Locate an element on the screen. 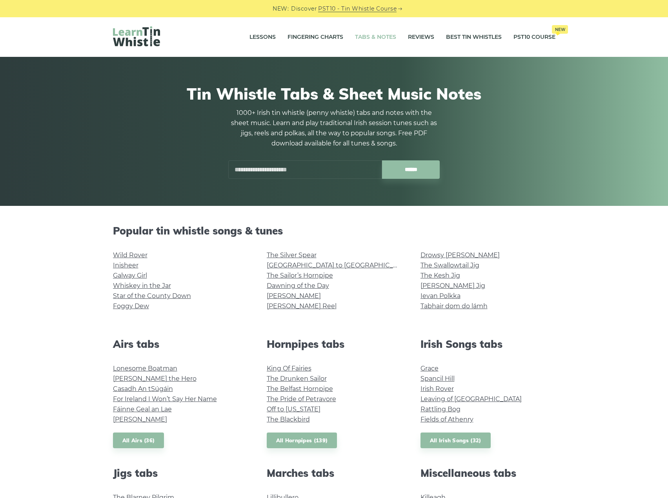 The image size is (668, 498). a: Ievan Polkka is located at coordinates (441, 296).